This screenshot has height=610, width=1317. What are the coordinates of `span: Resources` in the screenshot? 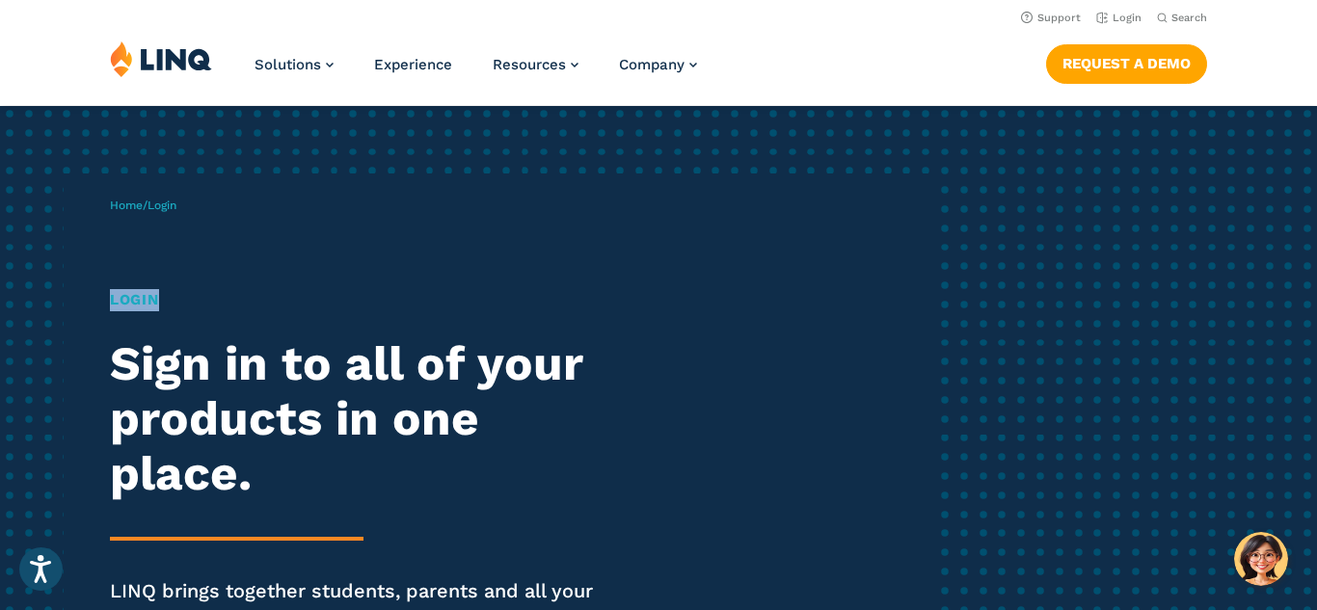 It's located at (529, 65).